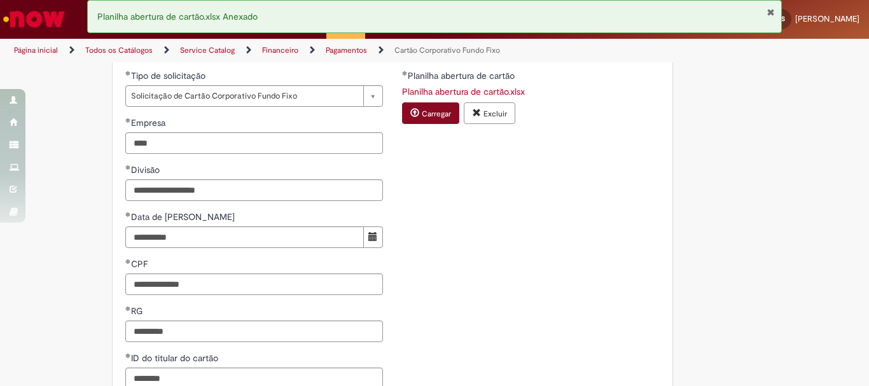 The height and width of the screenshot is (386, 869). I want to click on span: Planilha abertura de cartão.xlsx Anexado, so click(178, 17).